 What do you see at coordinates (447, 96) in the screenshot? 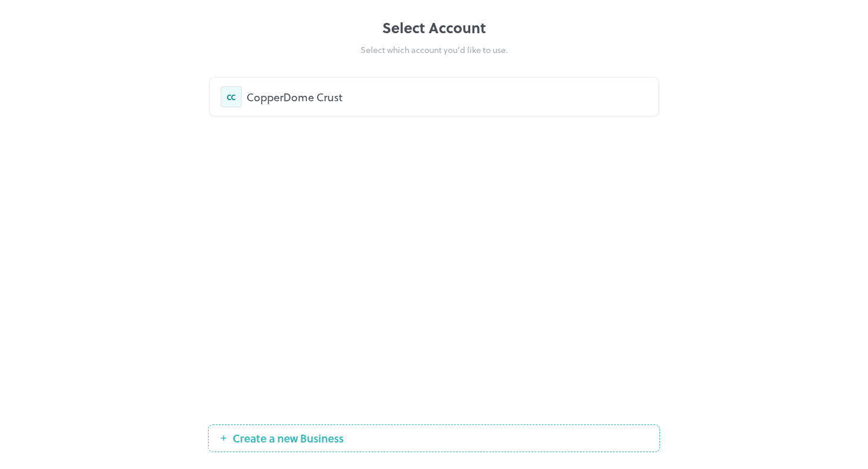
I see `div: CopperDome Crust` at bounding box center [447, 96].